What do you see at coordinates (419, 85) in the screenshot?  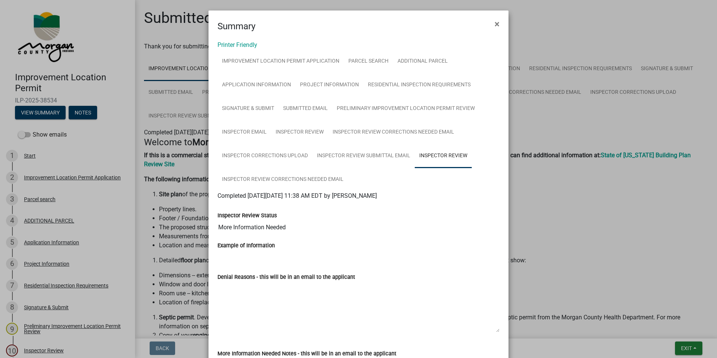 I see `a: Residential Inspection Requirements` at bounding box center [419, 85].